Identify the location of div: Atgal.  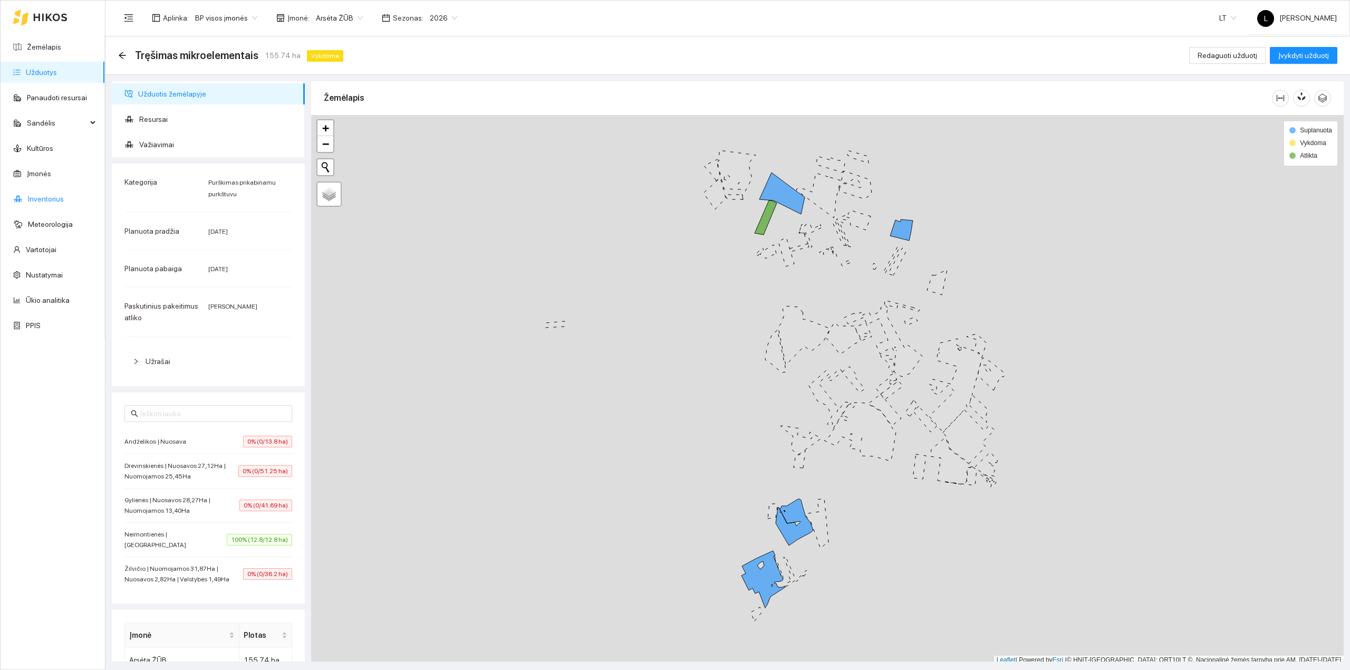
(122, 55).